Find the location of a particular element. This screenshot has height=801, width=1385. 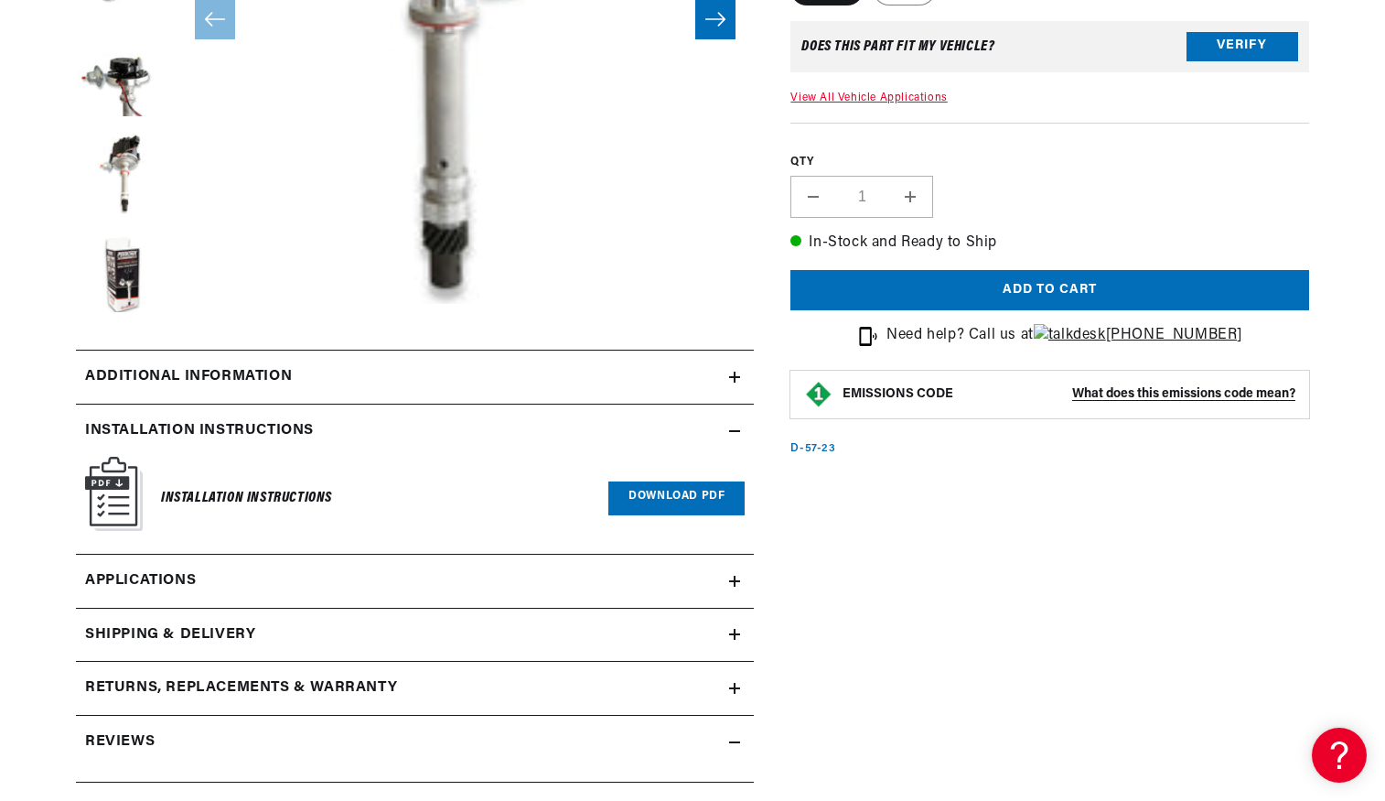

button: Load image 6 in gallery view is located at coordinates (122, 275).